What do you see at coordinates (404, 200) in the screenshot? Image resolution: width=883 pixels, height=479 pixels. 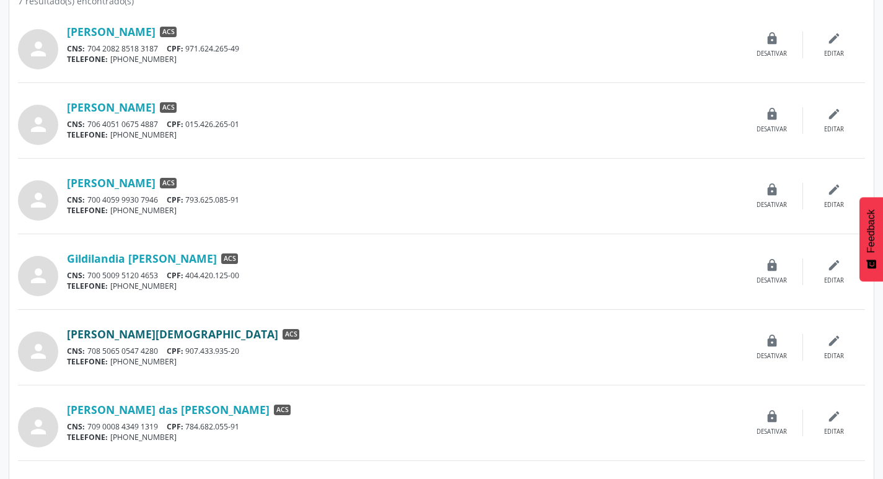 I see `div: 700 4059 9930 7946 793.625.085-91` at bounding box center [404, 200].